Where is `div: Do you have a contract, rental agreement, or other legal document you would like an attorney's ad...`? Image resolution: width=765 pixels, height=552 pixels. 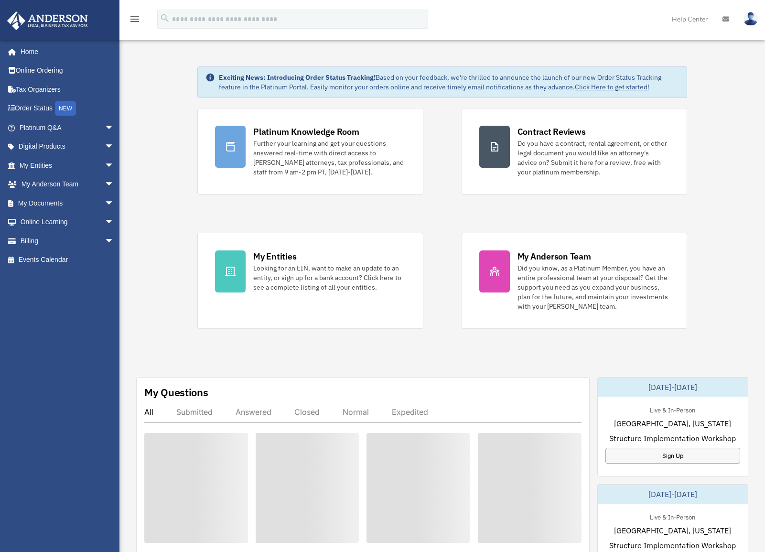 div: Do you have a contract, rental agreement, or other legal document you would like an attorney's ad... is located at coordinates (593, 158).